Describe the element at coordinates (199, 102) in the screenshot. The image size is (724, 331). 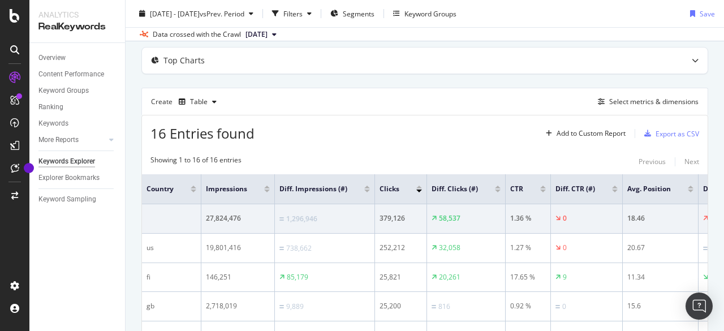
I see `div: Table` at that location.